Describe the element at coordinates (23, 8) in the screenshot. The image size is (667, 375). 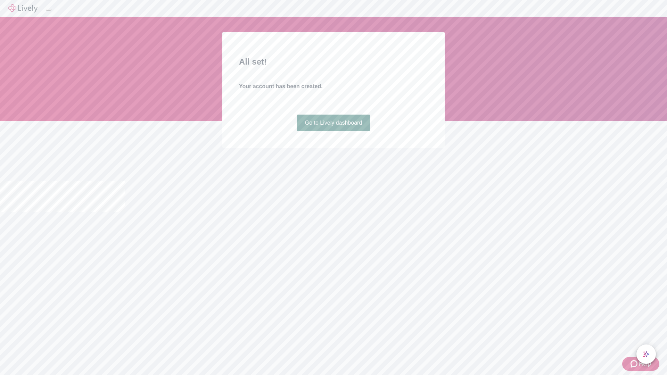
I see `img: Lively` at that location.